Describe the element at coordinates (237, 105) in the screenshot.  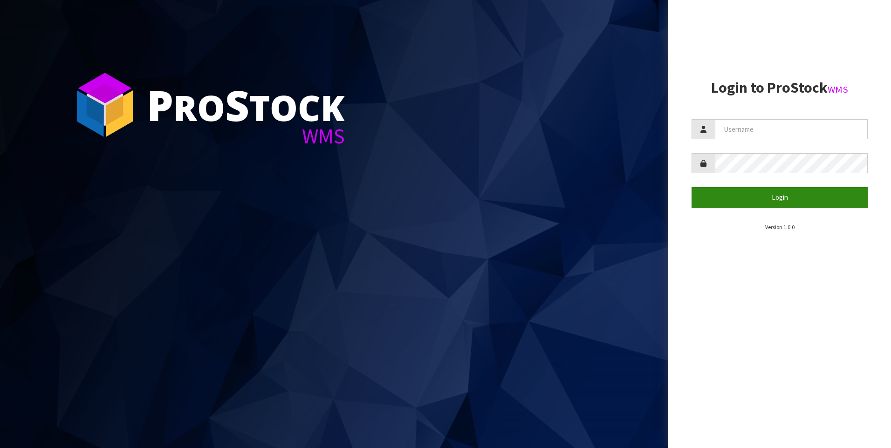
I see `span: S` at that location.